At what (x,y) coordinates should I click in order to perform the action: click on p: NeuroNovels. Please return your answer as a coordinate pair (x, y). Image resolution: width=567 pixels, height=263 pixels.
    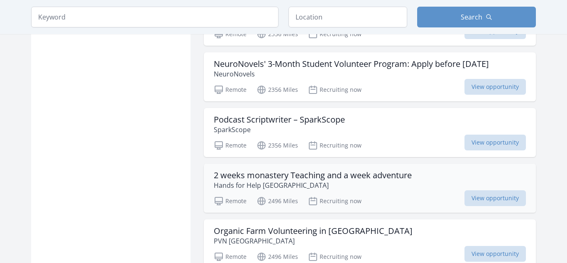
    Looking at the image, I should click on (351, 74).